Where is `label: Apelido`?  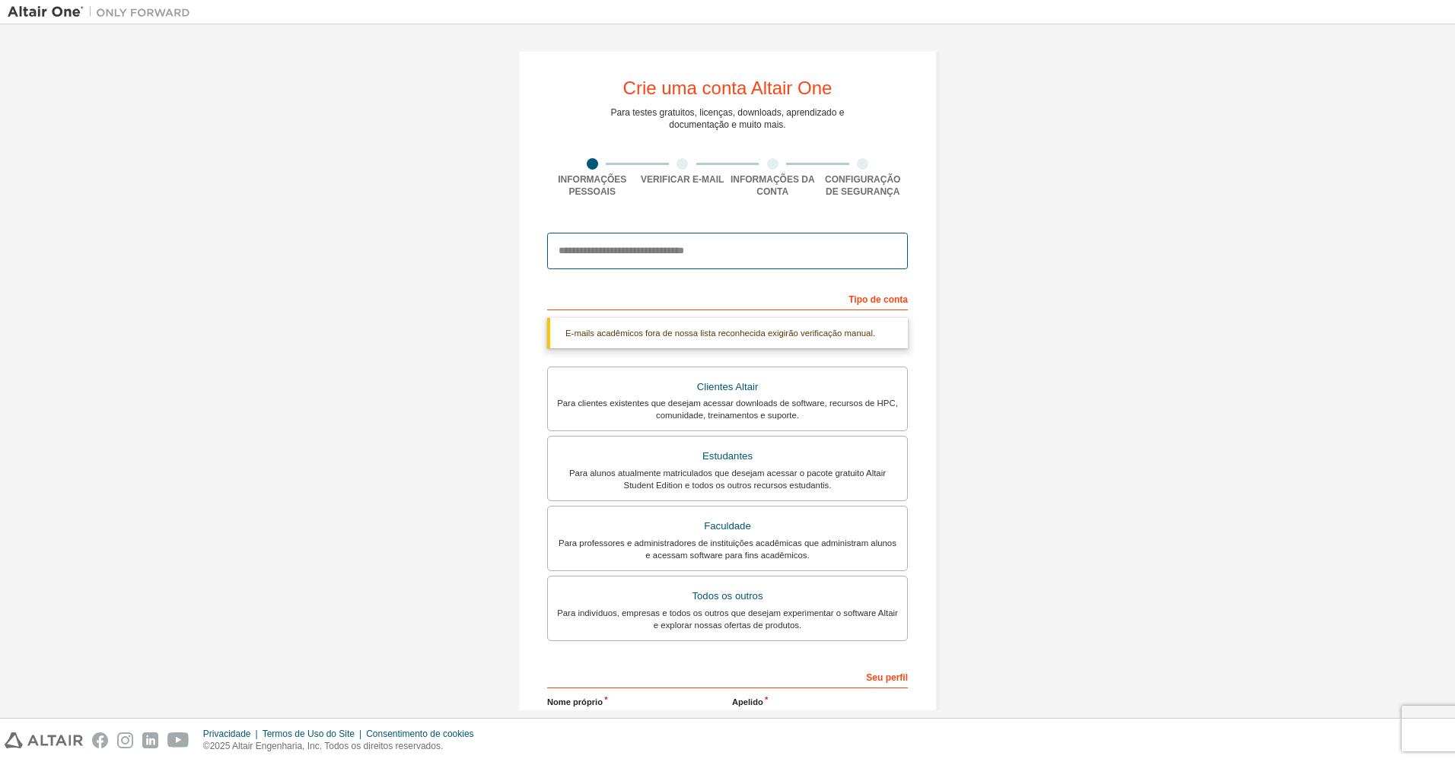
label: Apelido is located at coordinates (819, 702).